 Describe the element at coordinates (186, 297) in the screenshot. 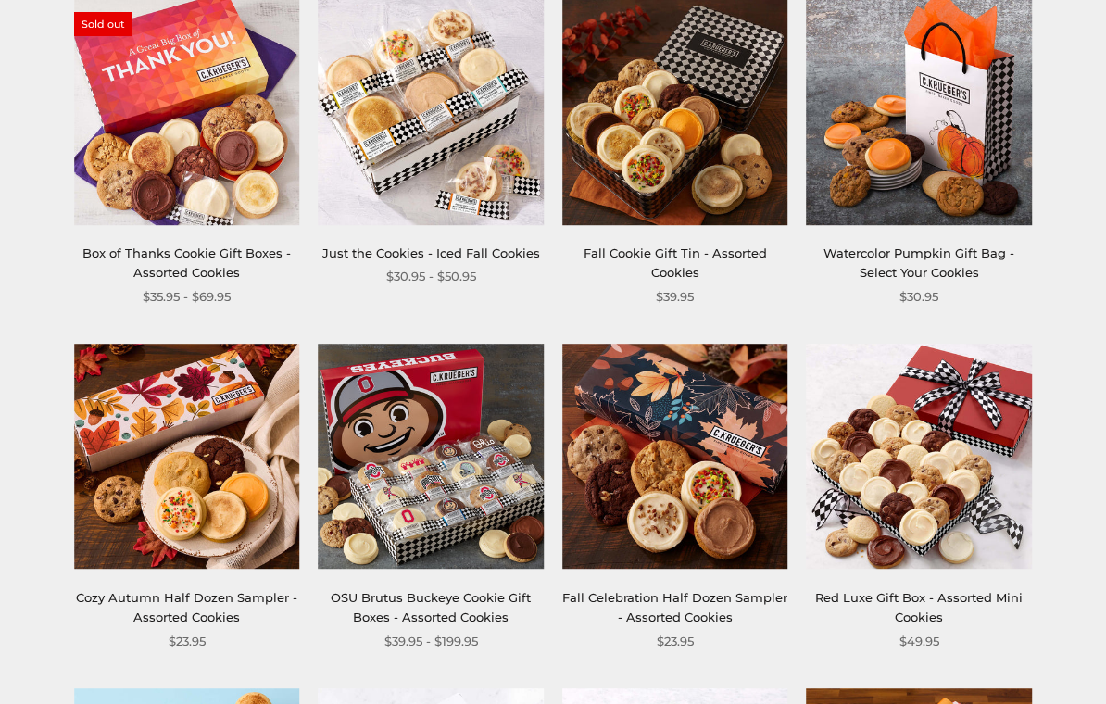

I see `span: $35.95 - $69.95` at that location.